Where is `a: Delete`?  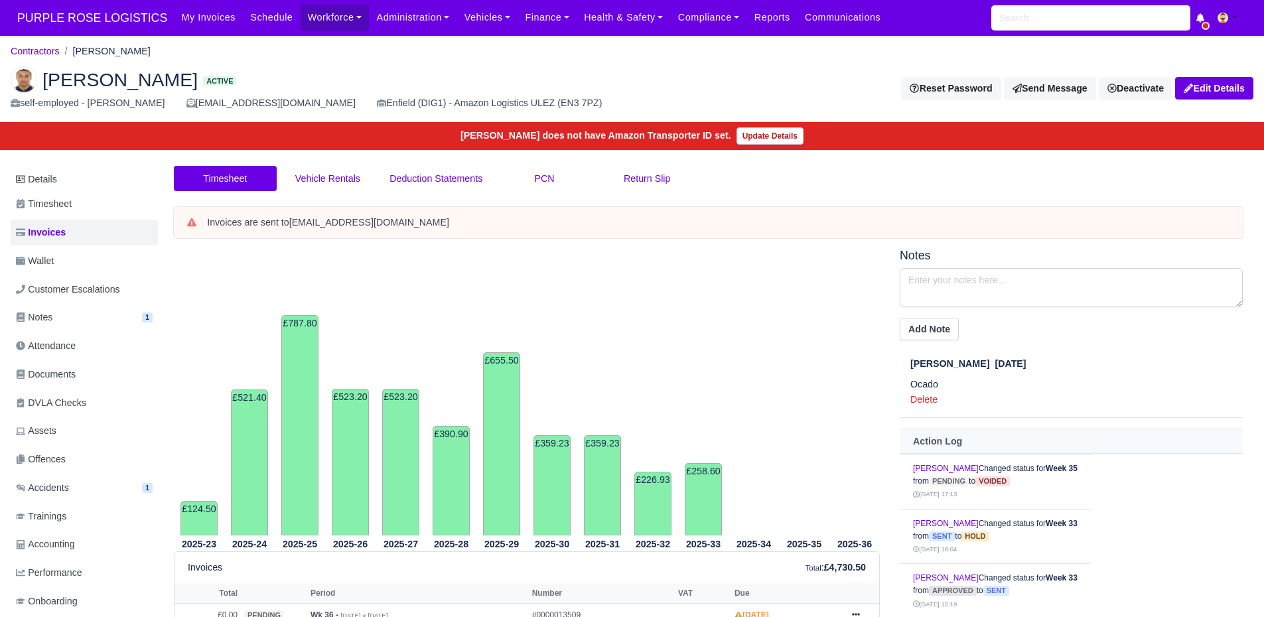 a: Delete is located at coordinates (924, 400).